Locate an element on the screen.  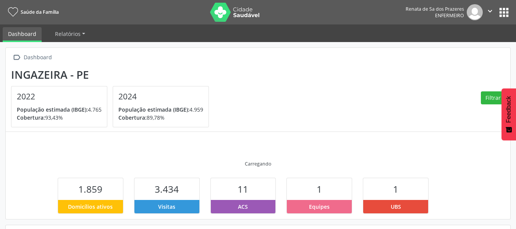
div: Ingazeira - PE is located at coordinates (113, 74).